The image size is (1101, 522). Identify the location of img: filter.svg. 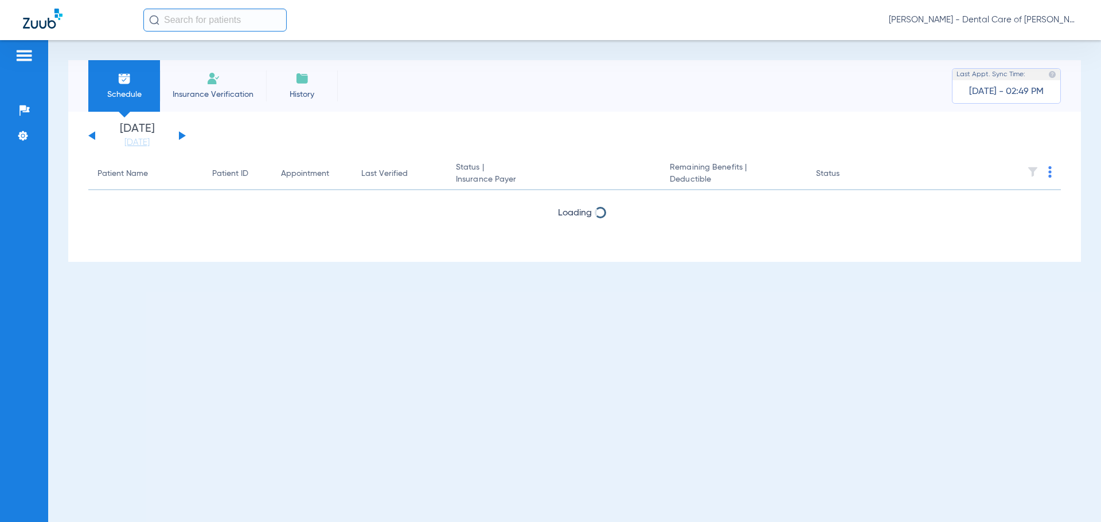
(1033, 172).